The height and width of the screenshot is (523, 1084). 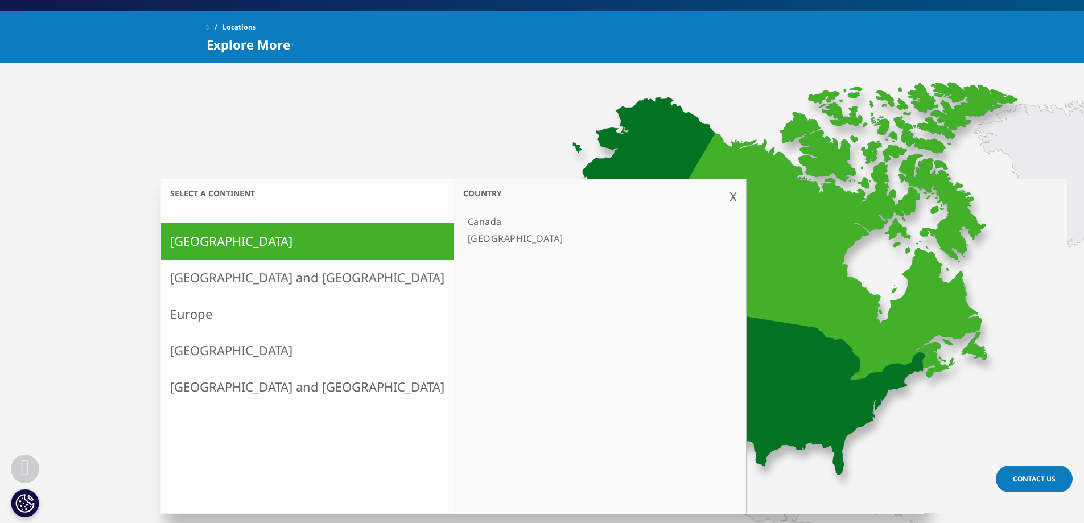 What do you see at coordinates (1034, 479) in the screenshot?
I see `a: Contact Us` at bounding box center [1034, 479].